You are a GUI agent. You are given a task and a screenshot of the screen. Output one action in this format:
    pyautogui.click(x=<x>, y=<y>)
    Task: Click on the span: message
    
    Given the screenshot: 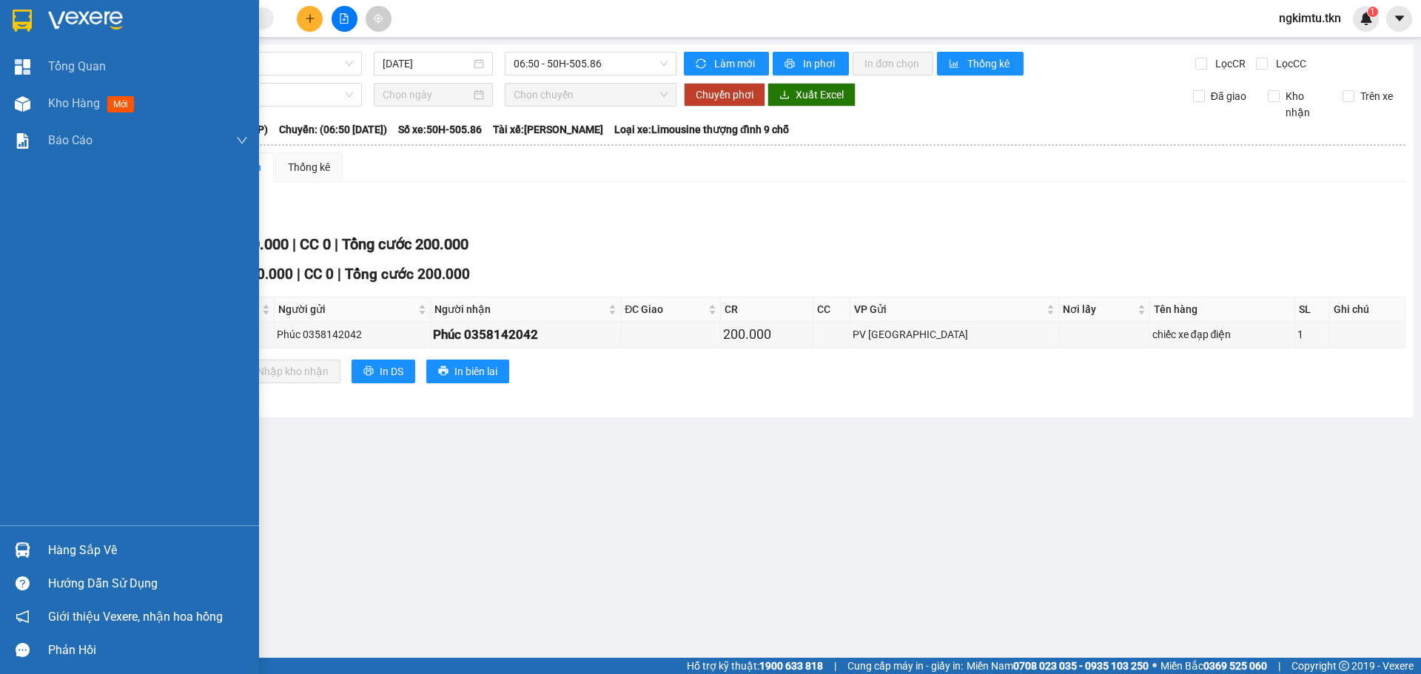 What is the action you would take?
    pyautogui.click(x=22, y=650)
    